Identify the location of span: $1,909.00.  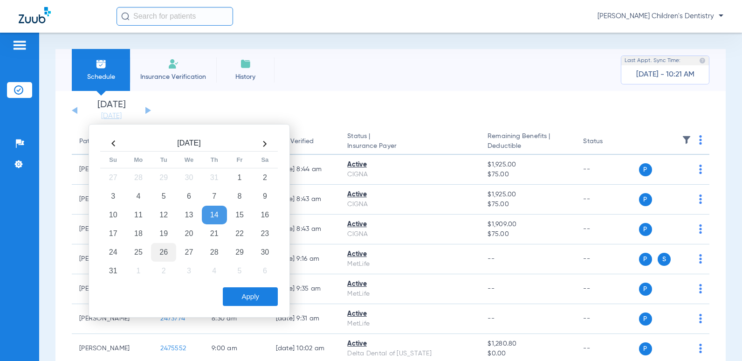
(528, 224).